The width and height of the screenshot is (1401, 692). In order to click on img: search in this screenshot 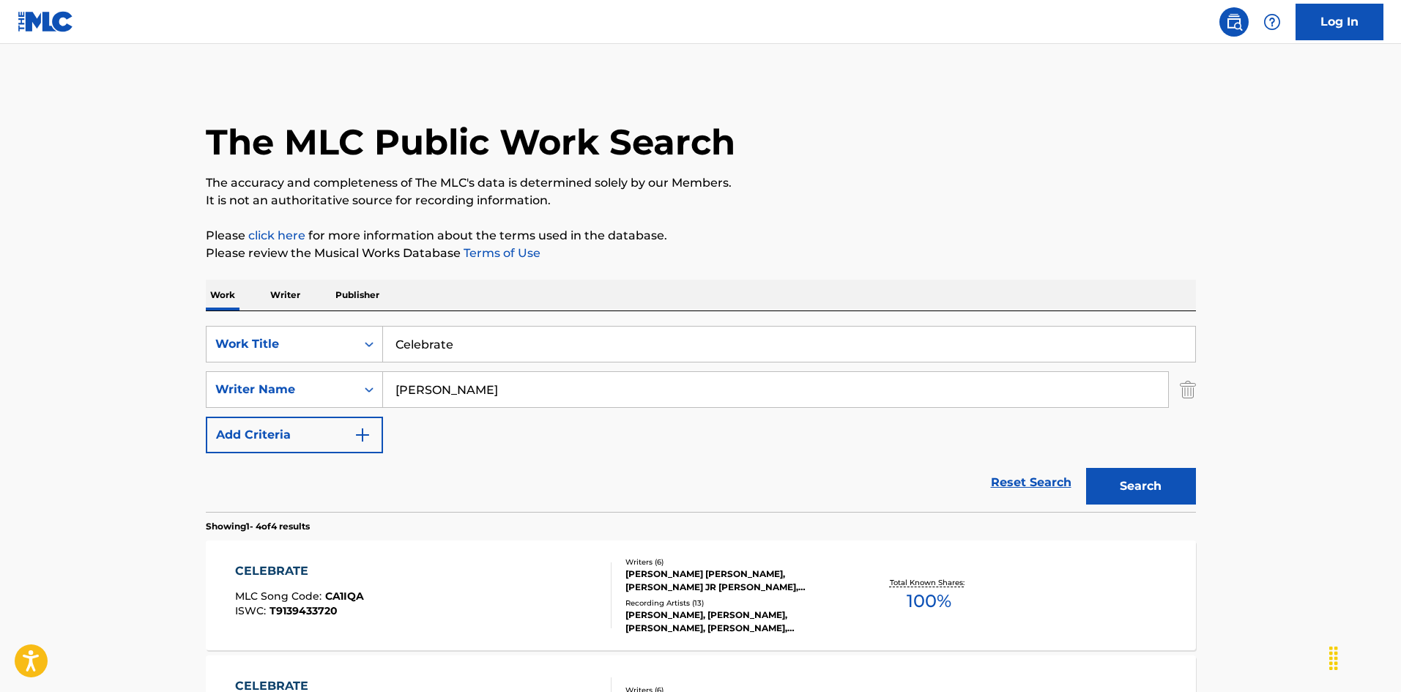, I will do `click(1234, 22)`.